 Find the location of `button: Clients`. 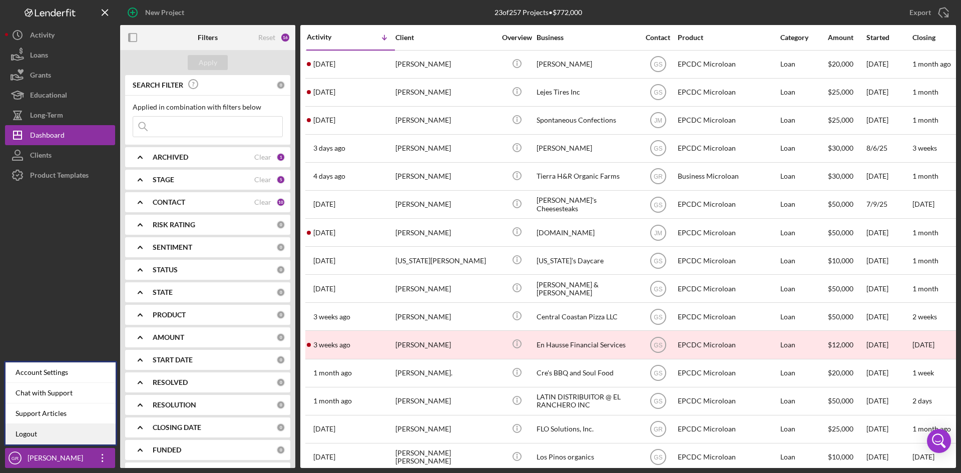

button: Clients is located at coordinates (60, 155).